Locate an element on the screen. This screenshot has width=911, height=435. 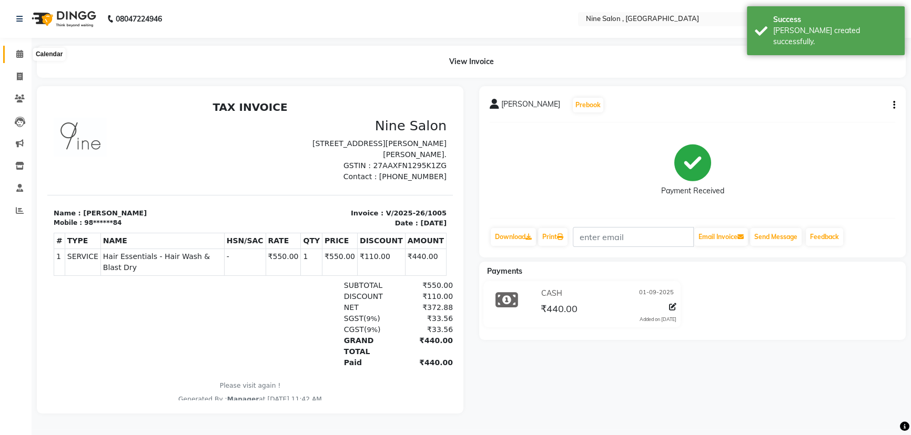
th: AMOUNT is located at coordinates (378, 144).